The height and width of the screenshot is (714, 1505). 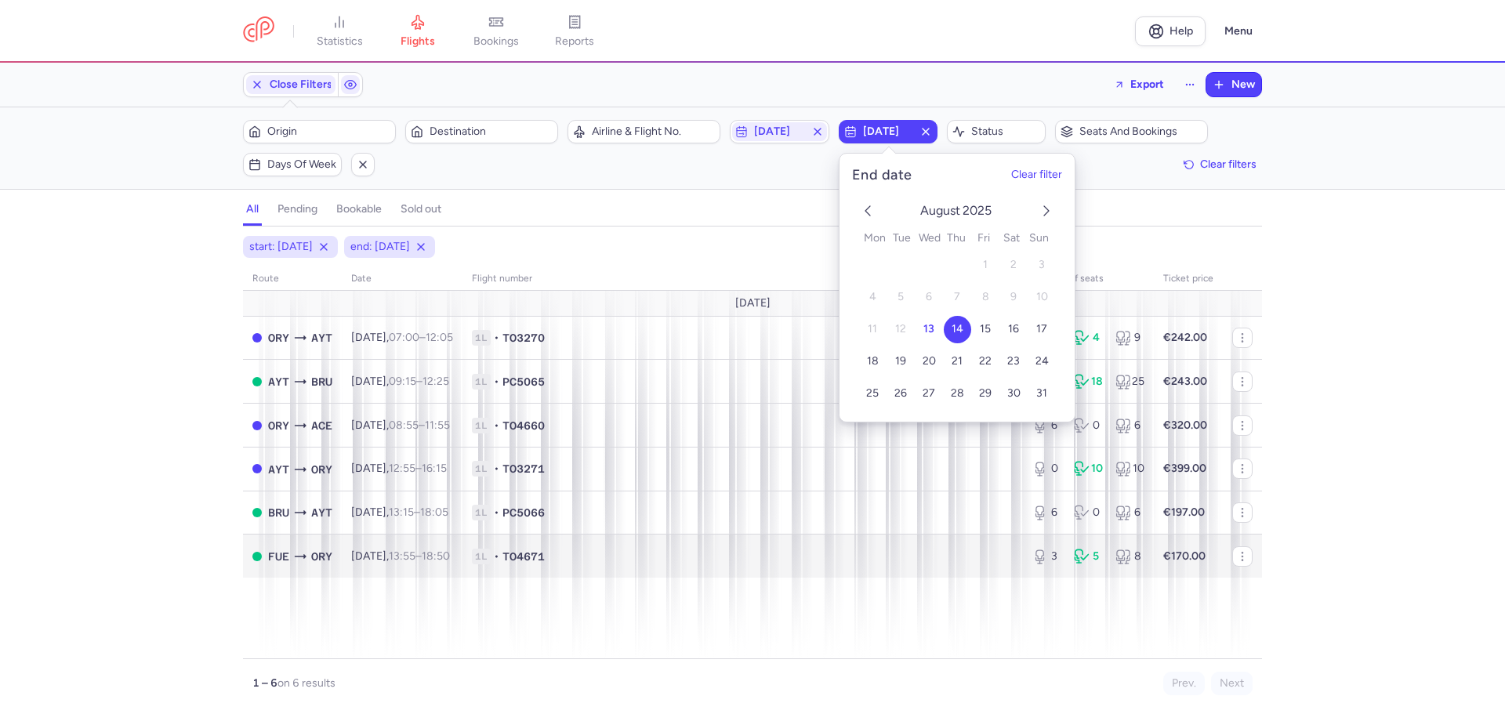 I want to click on span: 23, so click(x=1013, y=361).